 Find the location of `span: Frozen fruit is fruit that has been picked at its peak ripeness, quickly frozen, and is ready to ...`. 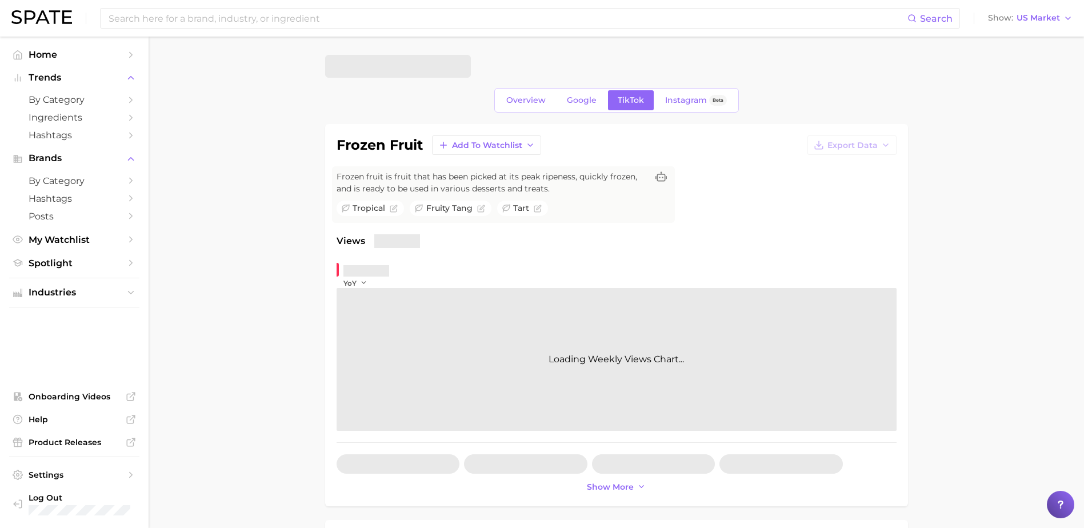

span: Frozen fruit is fruit that has been picked at its peak ripeness, quickly frozen, and is ready to ... is located at coordinates (492, 183).